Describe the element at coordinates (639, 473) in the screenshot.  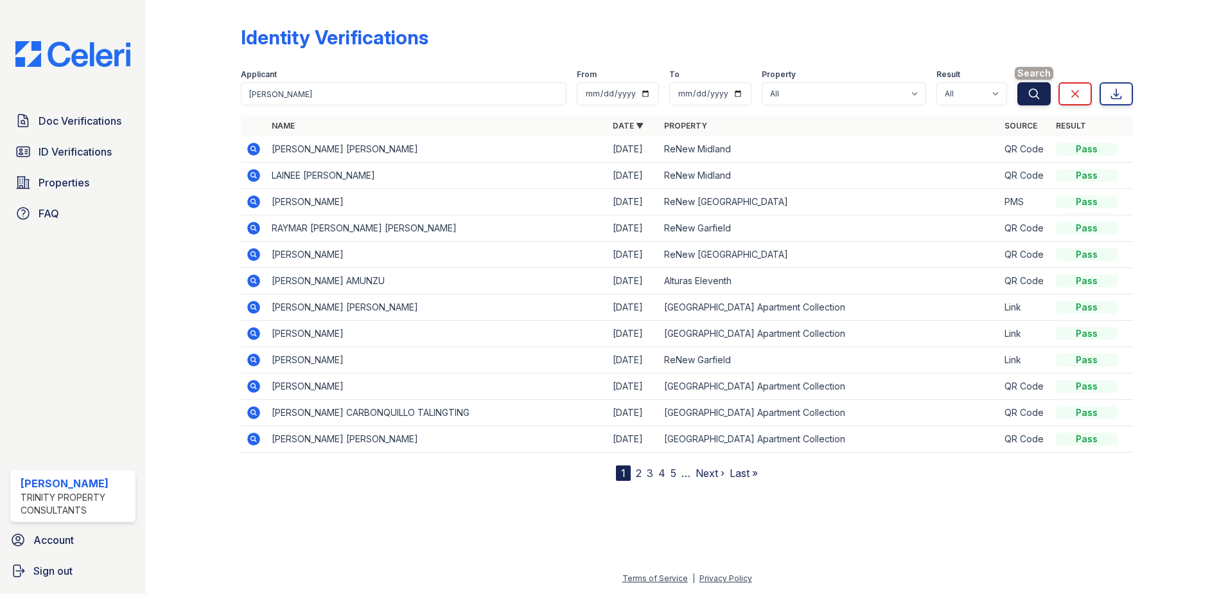
I see `a: 2` at that location.